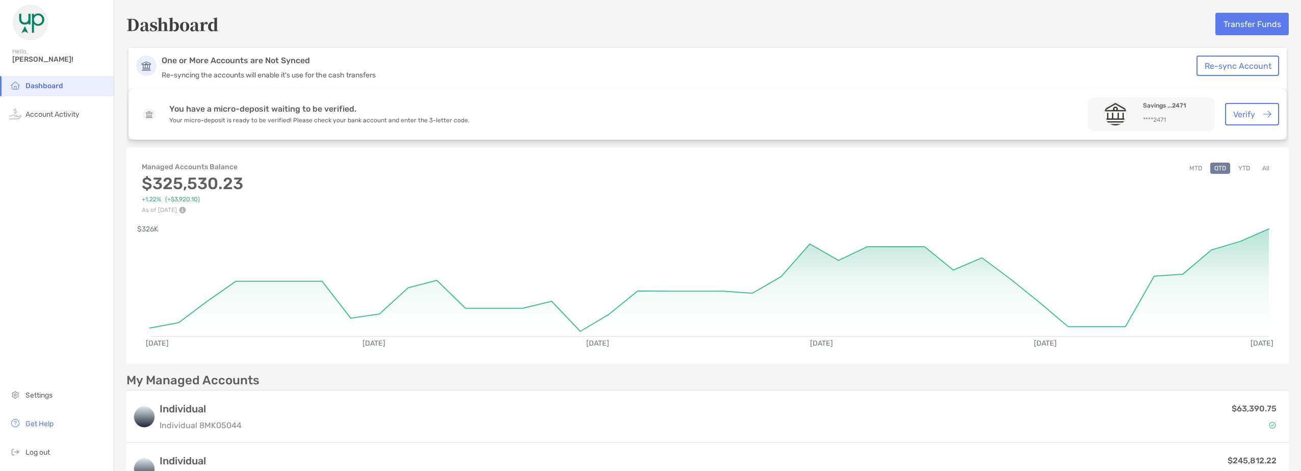  I want to click on button: Re-sync Account, so click(1238, 66).